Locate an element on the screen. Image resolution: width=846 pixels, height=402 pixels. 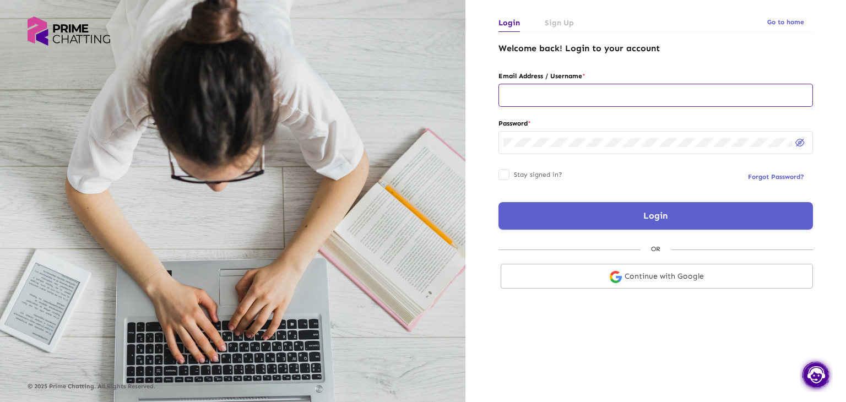
label: Email Address / Username is located at coordinates (656, 76).